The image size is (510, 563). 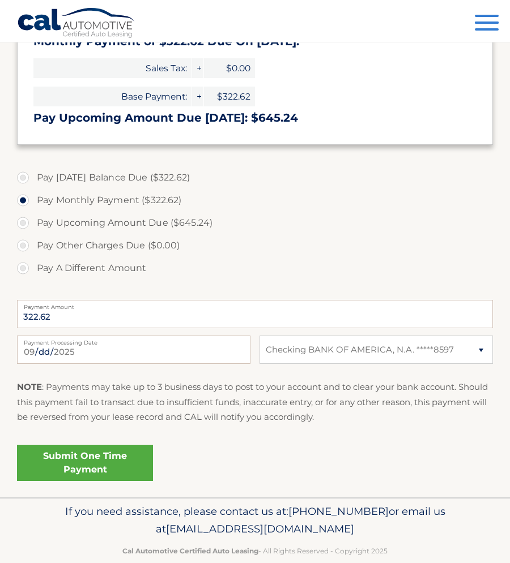 I want to click on span: Base Payment:, so click(x=112, y=96).